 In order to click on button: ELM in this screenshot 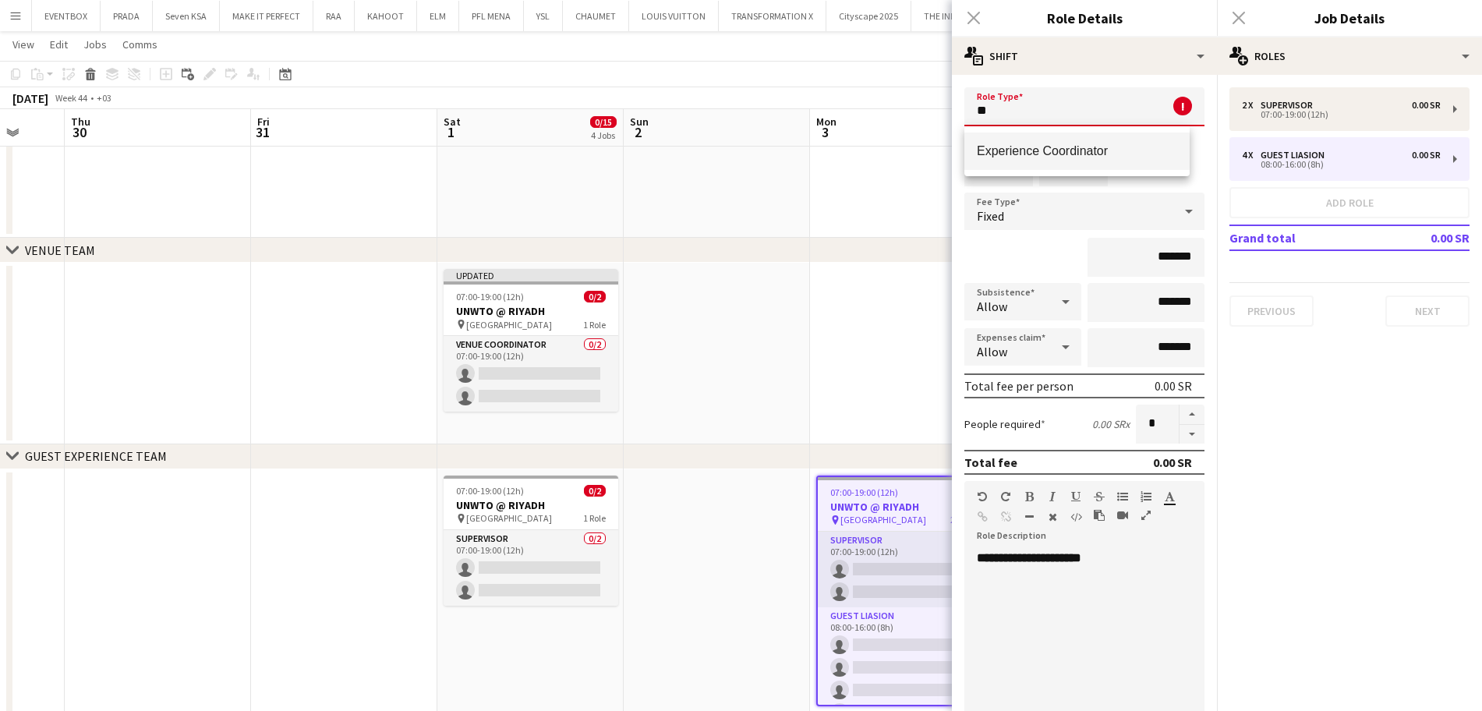, I will do `click(438, 16)`.